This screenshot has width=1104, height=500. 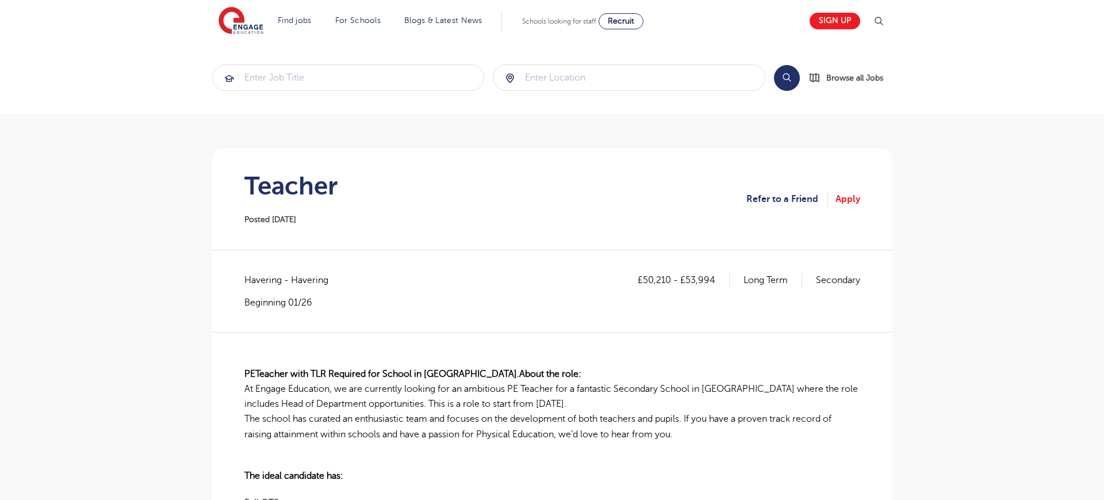 What do you see at coordinates (249, 374) in the screenshot?
I see `b: PE` at bounding box center [249, 374].